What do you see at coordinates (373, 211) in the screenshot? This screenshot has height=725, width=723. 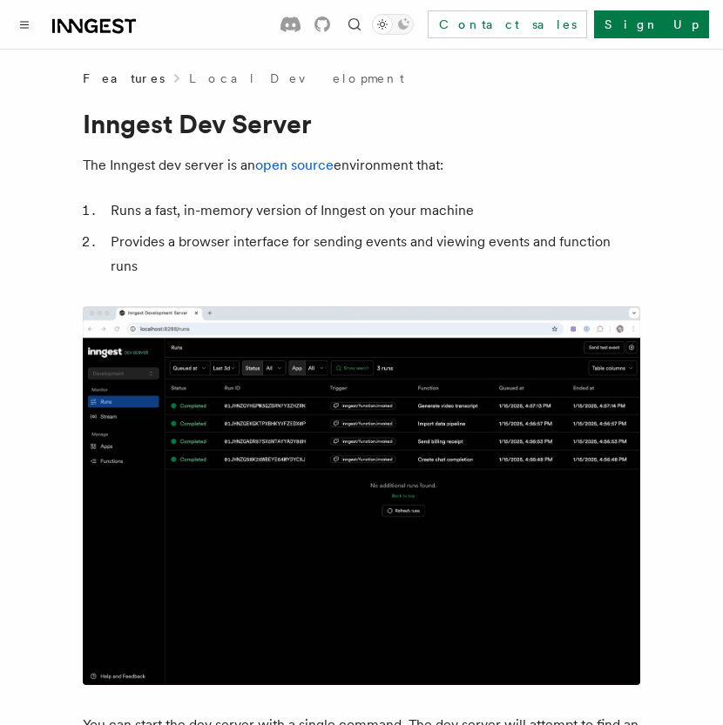 I see `li: Runs a fast, in-memory version of Inngest on your machine` at bounding box center [373, 211].